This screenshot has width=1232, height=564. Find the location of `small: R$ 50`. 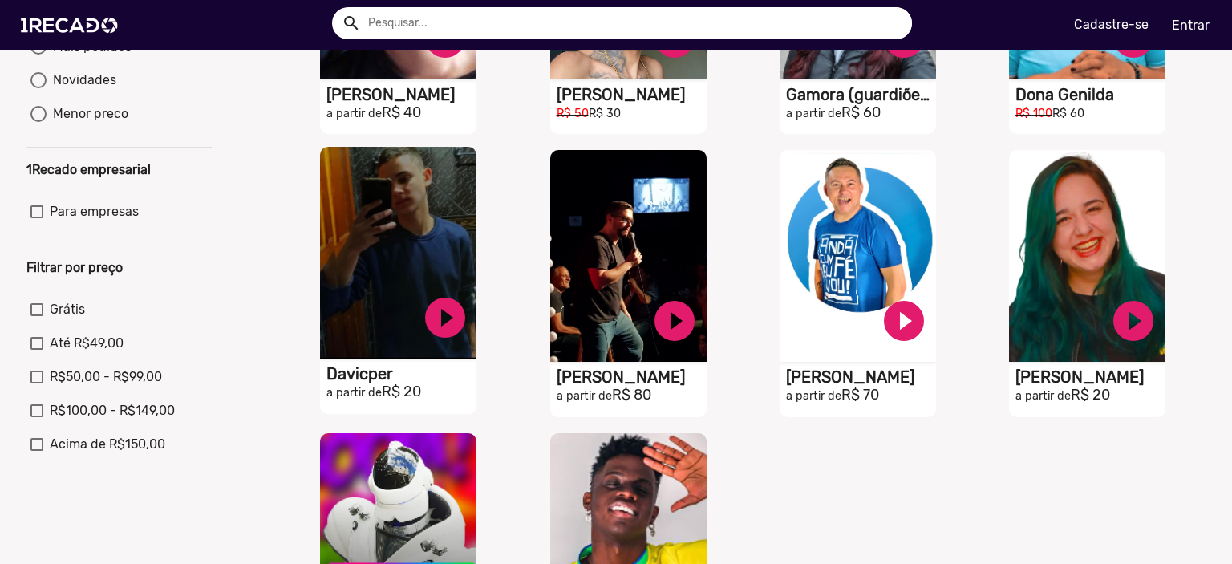

small: R$ 50 is located at coordinates (573, 113).